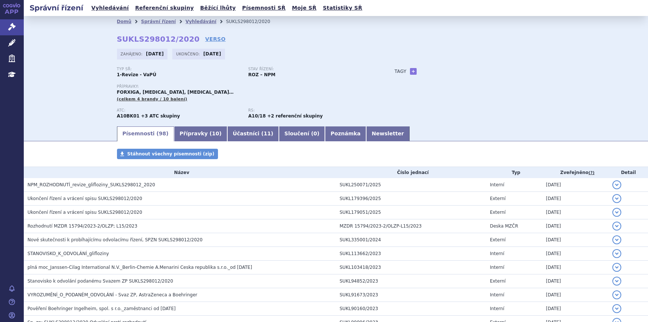  What do you see at coordinates (310, 110) in the screenshot?
I see `p: RS:` at bounding box center [310, 110].